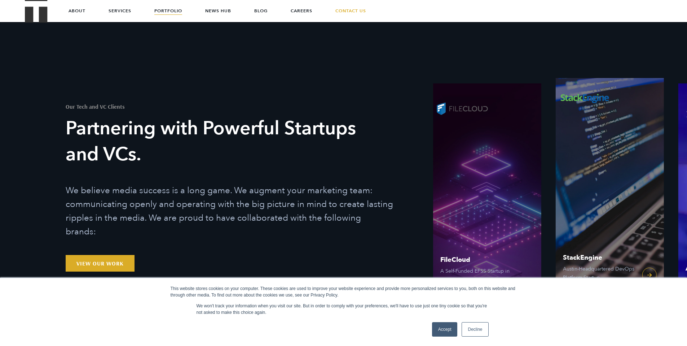  Describe the element at coordinates (445, 329) in the screenshot. I see `a: Accept` at that location.